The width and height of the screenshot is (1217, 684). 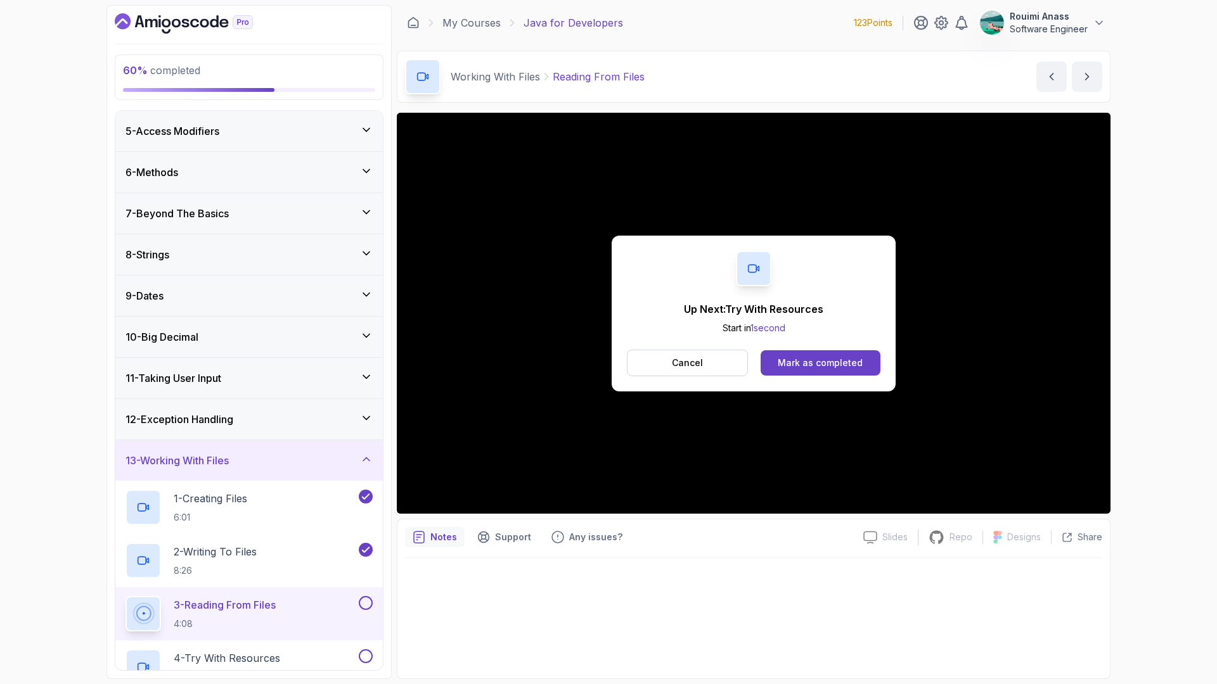 What do you see at coordinates (210, 518) in the screenshot?
I see `p: 6:01` at bounding box center [210, 518].